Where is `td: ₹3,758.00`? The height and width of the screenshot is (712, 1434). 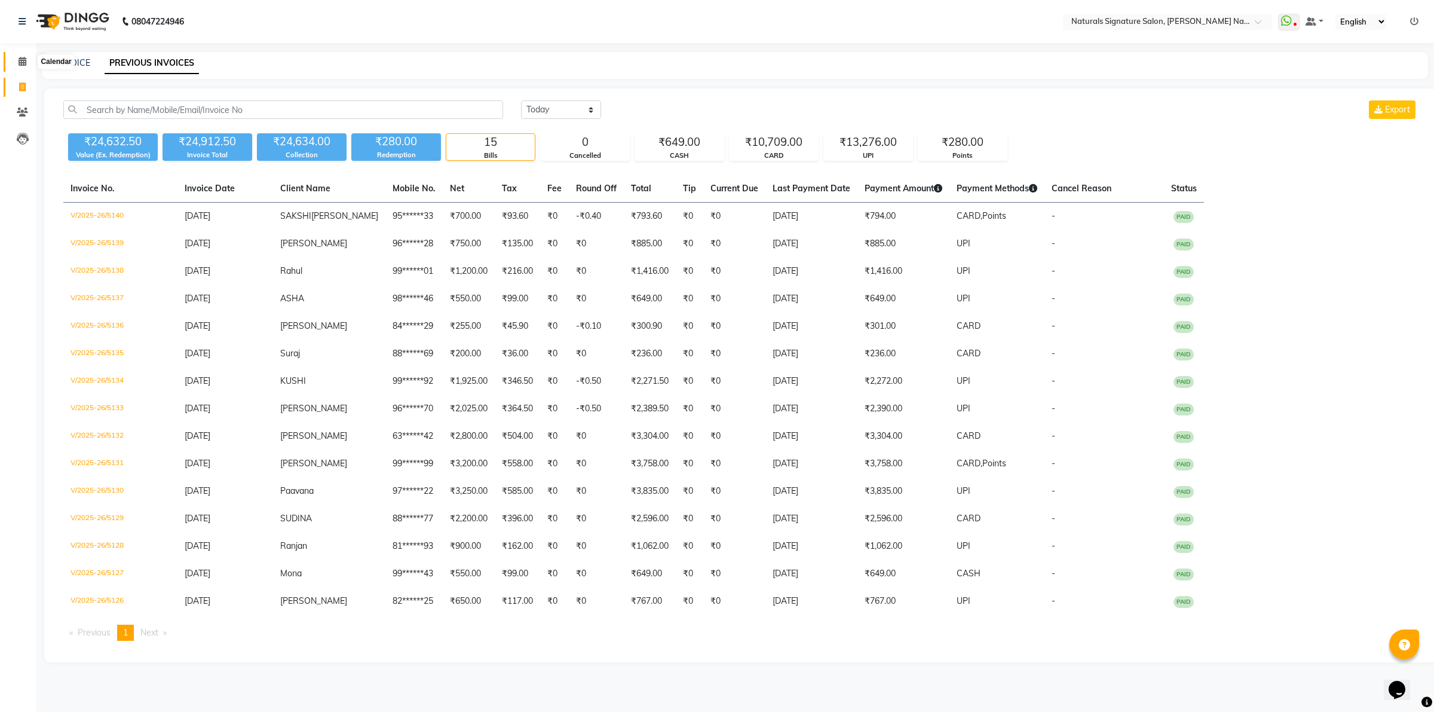 td: ₹3,758.00 is located at coordinates (903, 464).